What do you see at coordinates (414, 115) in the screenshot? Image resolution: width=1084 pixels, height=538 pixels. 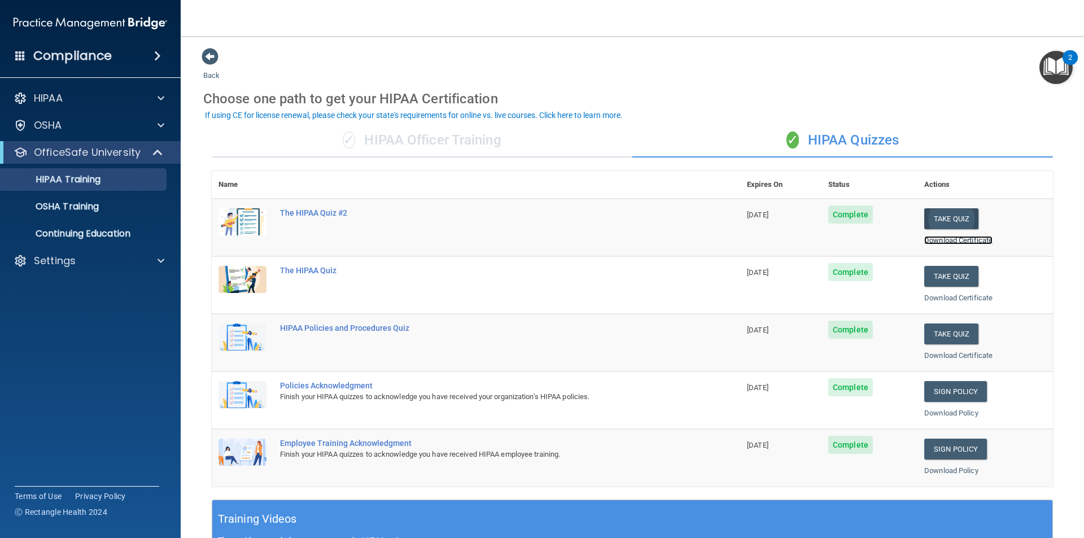 I see `button: If using CE for license renewal, please check your state's requirements for online vs. live cours...` at bounding box center [414, 115].